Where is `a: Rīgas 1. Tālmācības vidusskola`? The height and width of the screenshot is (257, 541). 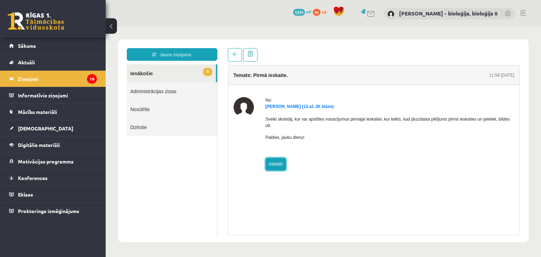 a: Rīgas 1. Tālmācības vidusskola is located at coordinates (36, 21).